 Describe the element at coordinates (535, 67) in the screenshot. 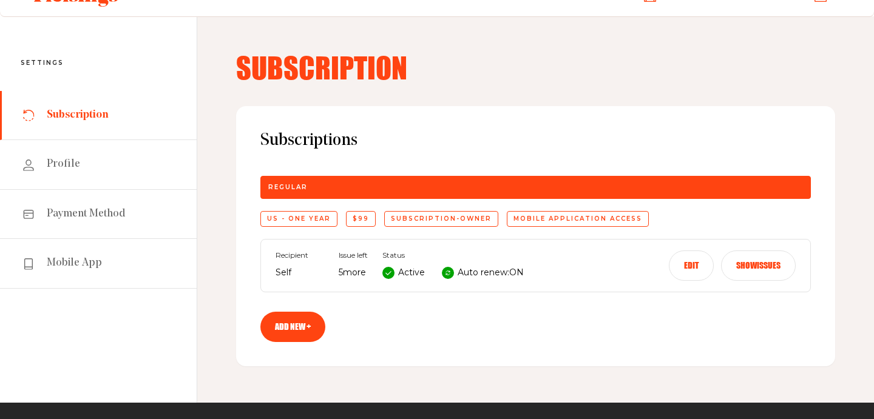

I see `h4: Subscription` at that location.